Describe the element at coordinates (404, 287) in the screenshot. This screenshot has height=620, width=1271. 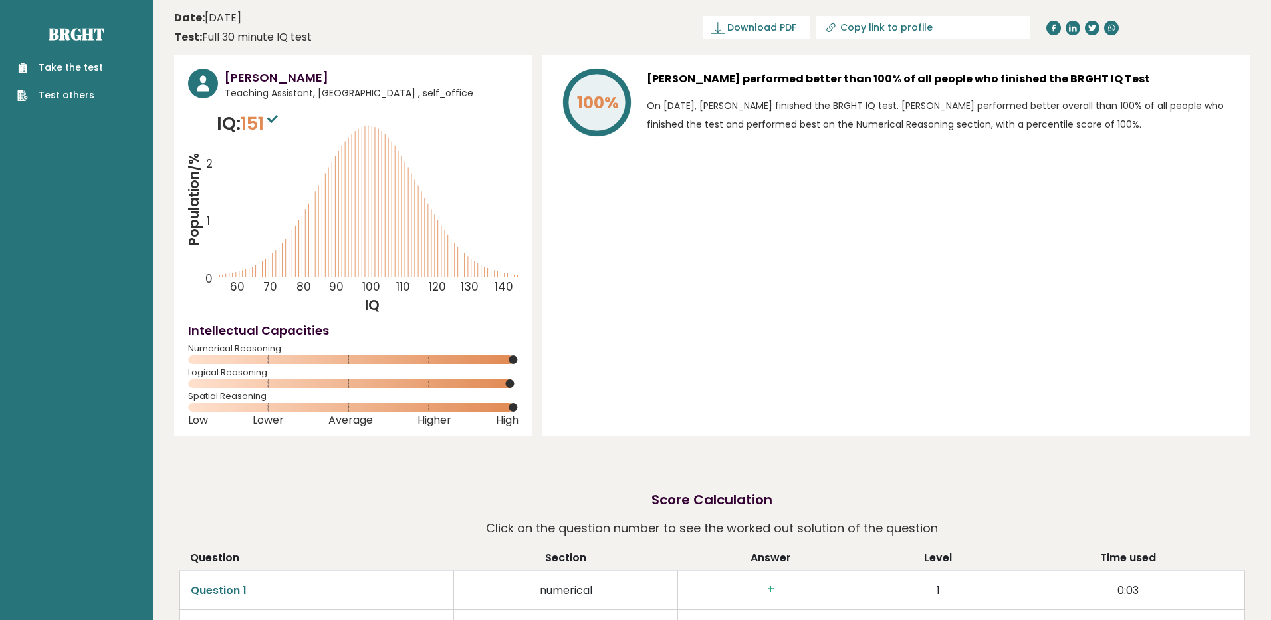
I see `tspan: 110` at that location.